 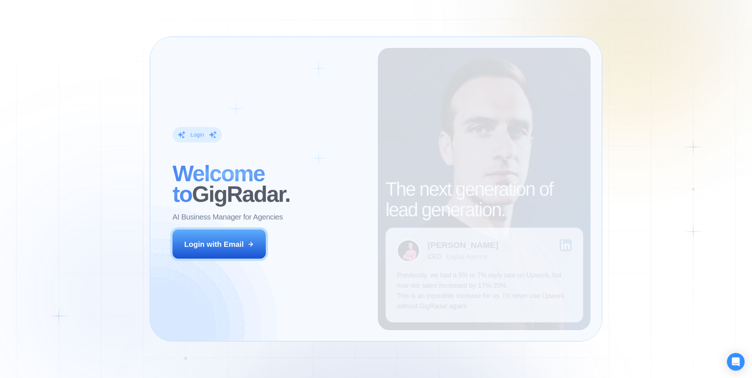 I want to click on button: Login with Email, so click(x=219, y=244).